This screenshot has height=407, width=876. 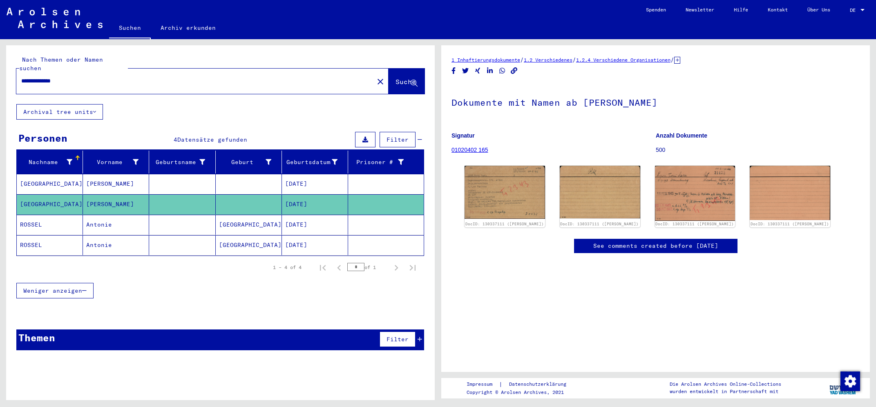 I want to click on a: Impressum, so click(x=483, y=384).